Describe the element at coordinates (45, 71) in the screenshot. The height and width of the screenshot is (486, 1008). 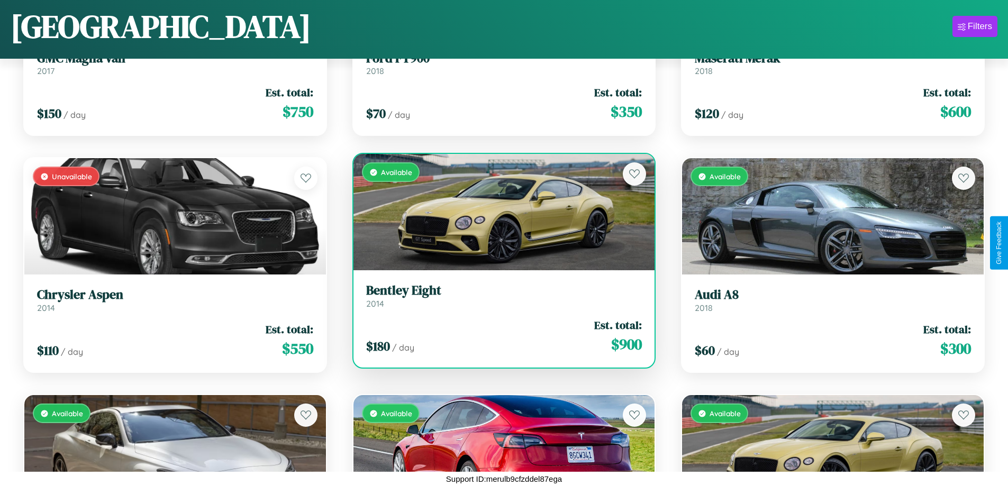
I see `span: 2017` at that location.